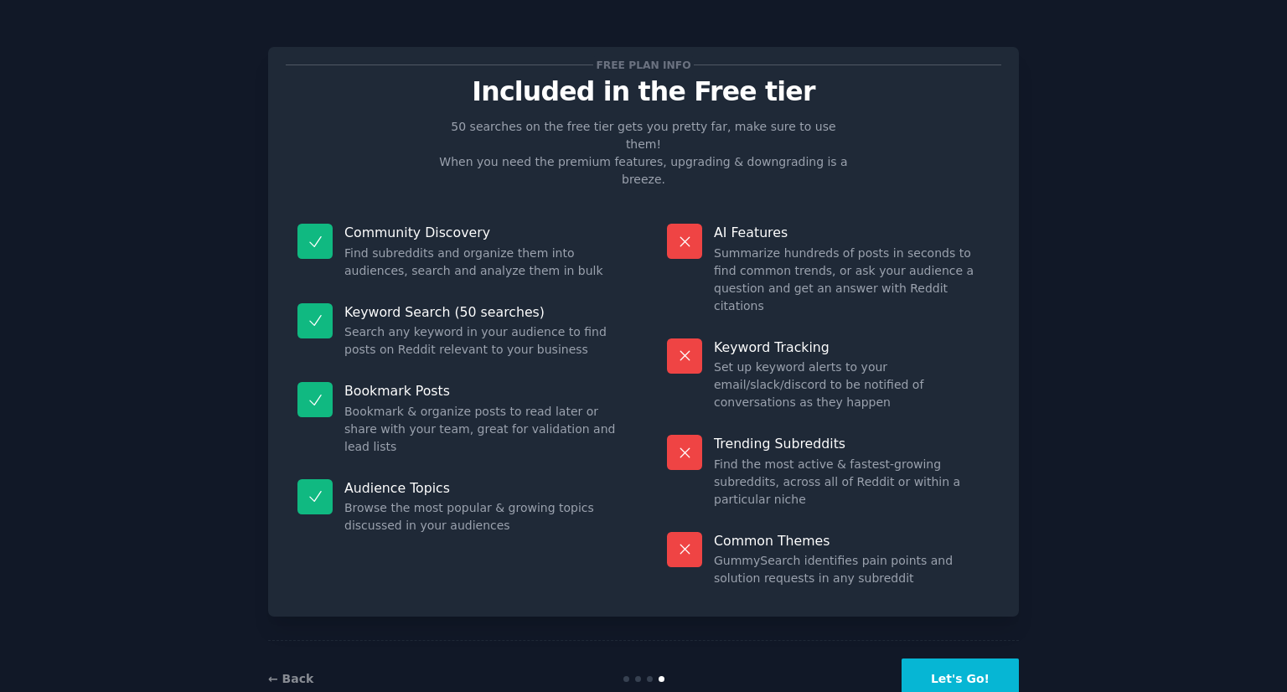 The width and height of the screenshot is (1287, 692). What do you see at coordinates (482, 312) in the screenshot?
I see `p: Keyword Search (50 searches)` at bounding box center [482, 312].